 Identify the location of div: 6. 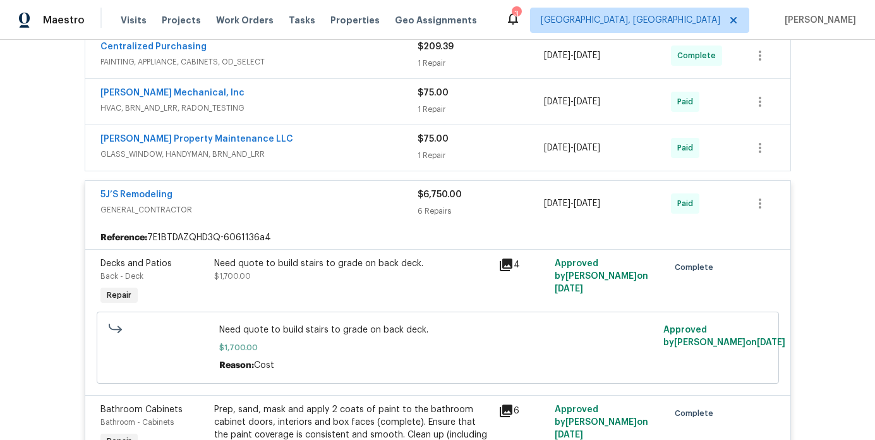
(523, 411).